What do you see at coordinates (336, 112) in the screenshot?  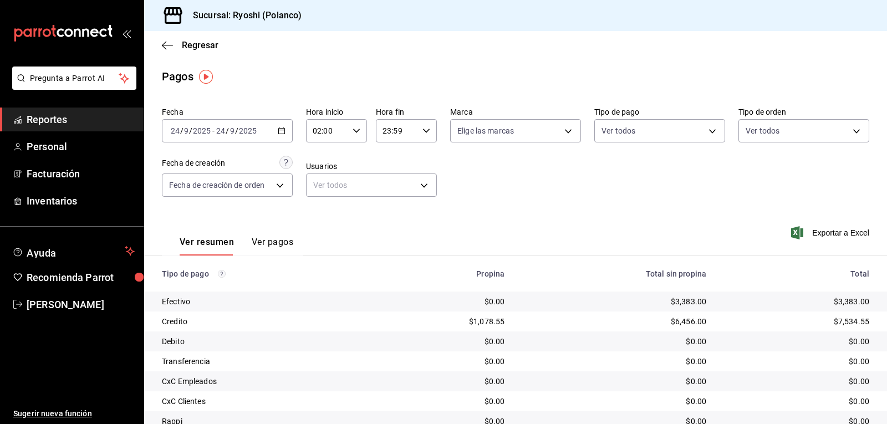 I see `label: Hora inicio` at bounding box center [336, 112].